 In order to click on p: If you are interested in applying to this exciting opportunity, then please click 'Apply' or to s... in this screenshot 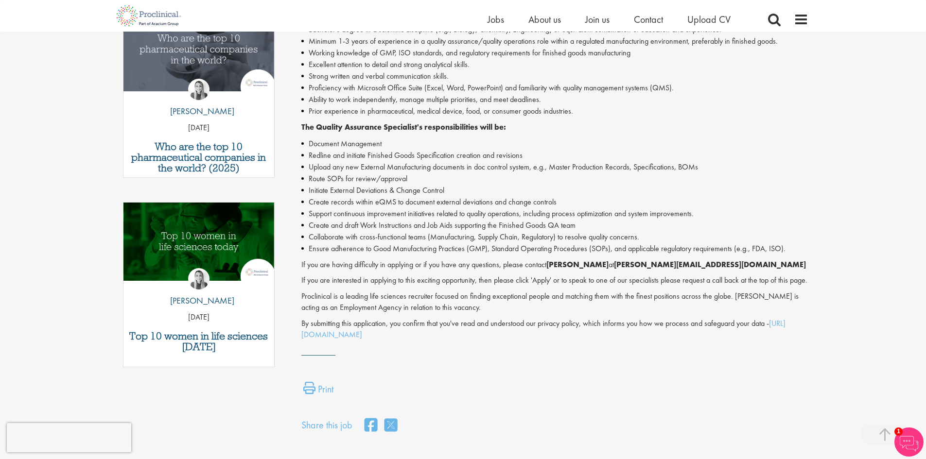, I will do `click(555, 280)`.